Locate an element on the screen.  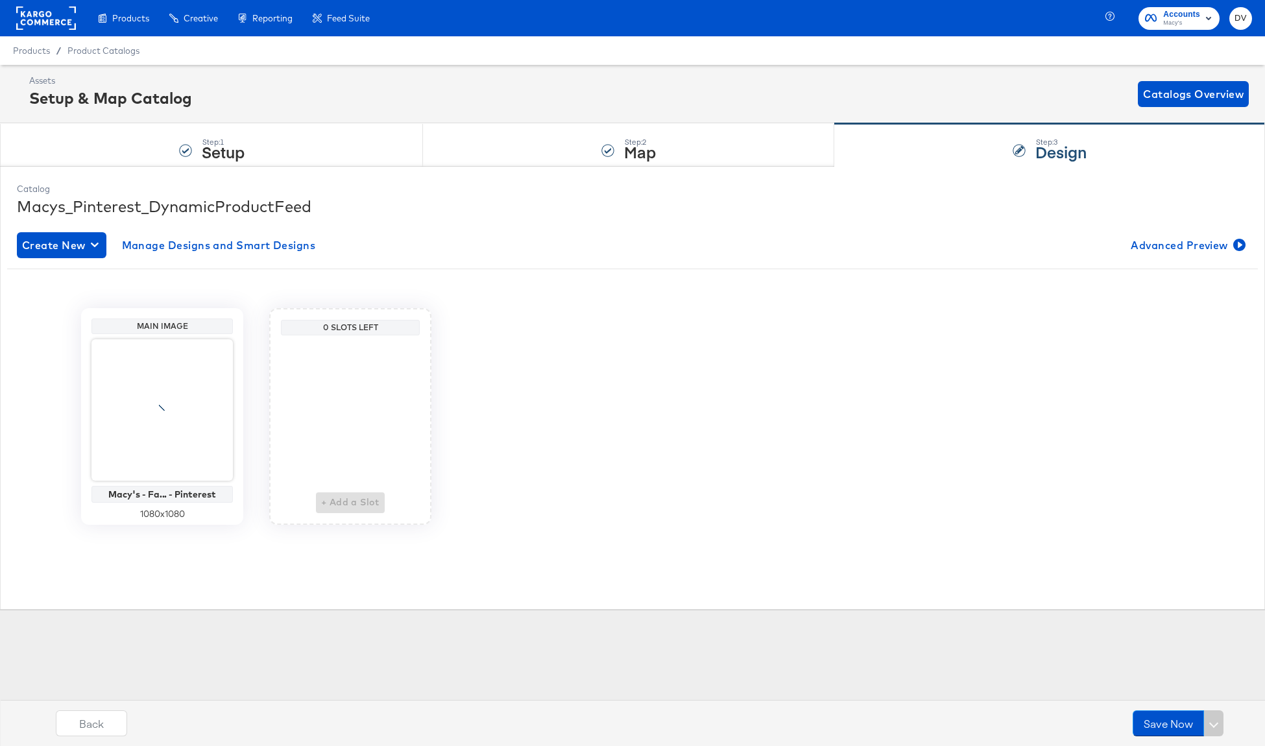
button: Catalogs Overview is located at coordinates (1193, 94).